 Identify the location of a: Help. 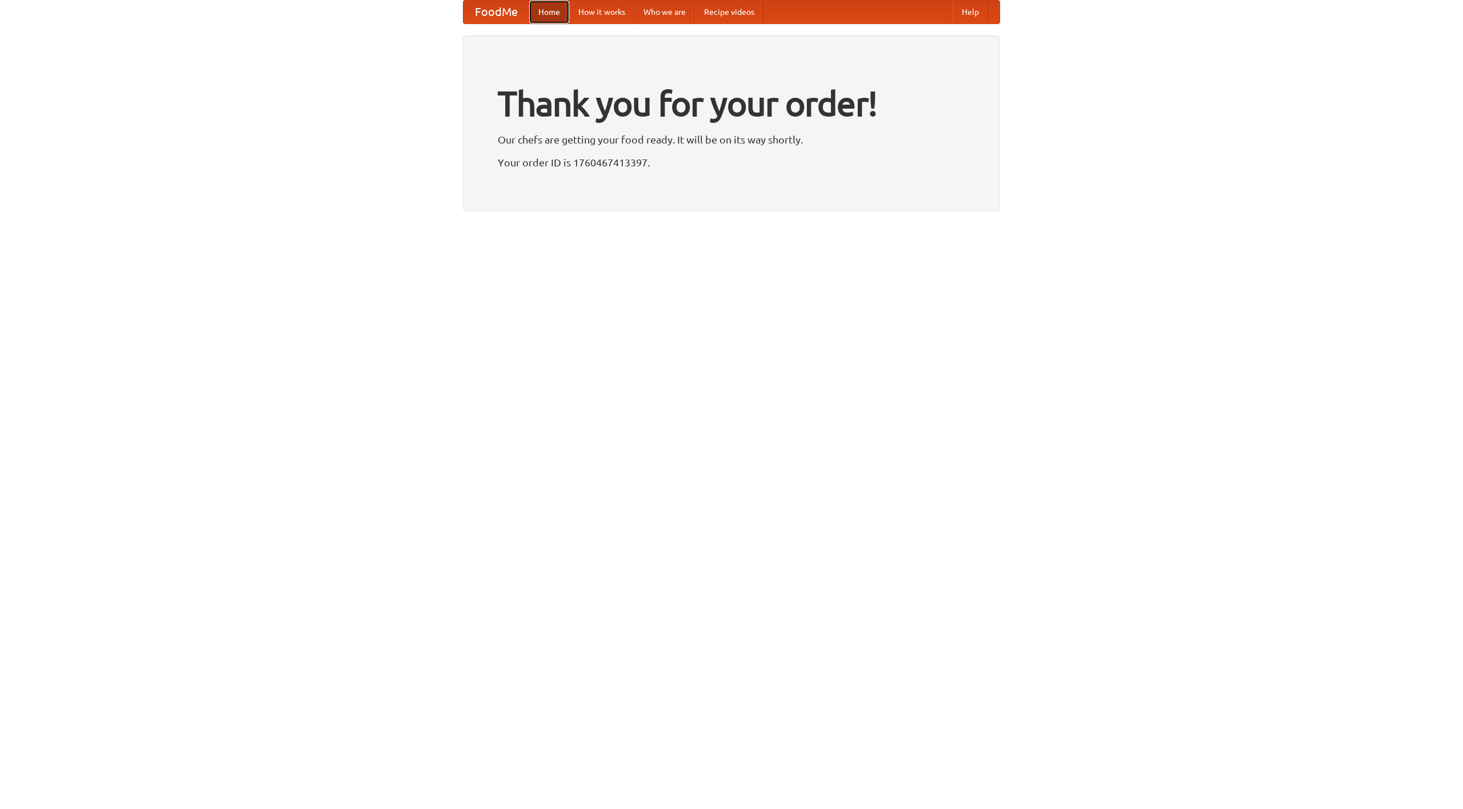
(970, 12).